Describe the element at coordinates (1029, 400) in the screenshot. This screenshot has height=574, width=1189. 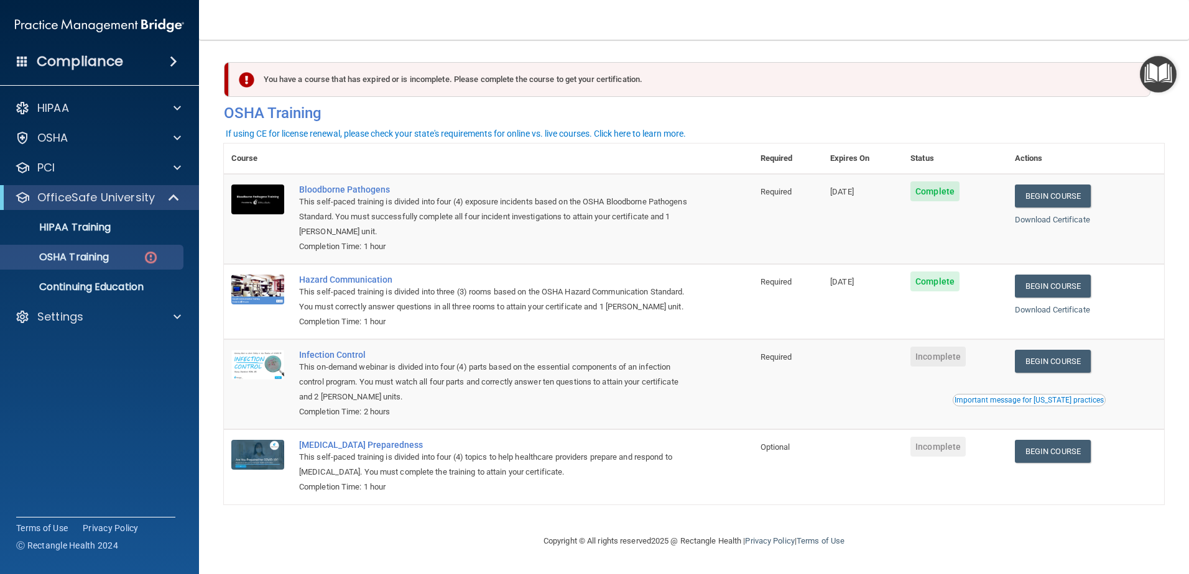
I see `button: Read this if you are a dental practitioner in the state of CA` at that location.